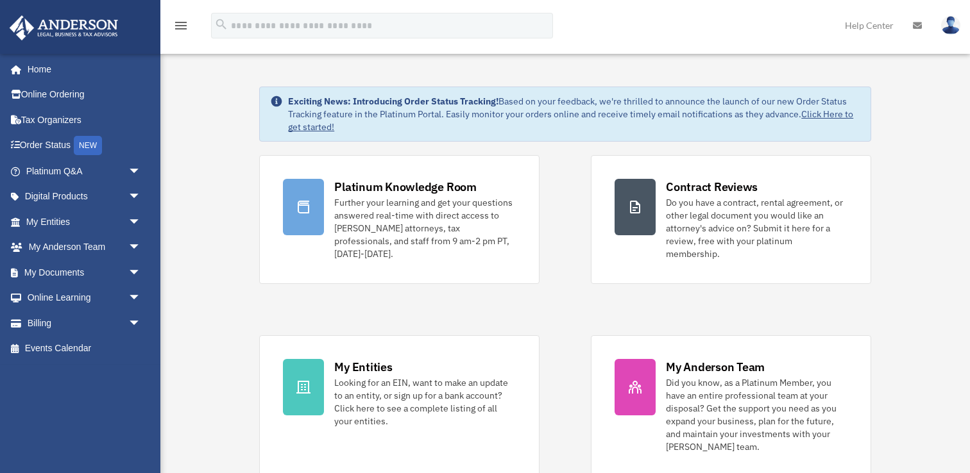 The height and width of the screenshot is (473, 970). What do you see at coordinates (181, 26) in the screenshot?
I see `i: menu` at bounding box center [181, 26].